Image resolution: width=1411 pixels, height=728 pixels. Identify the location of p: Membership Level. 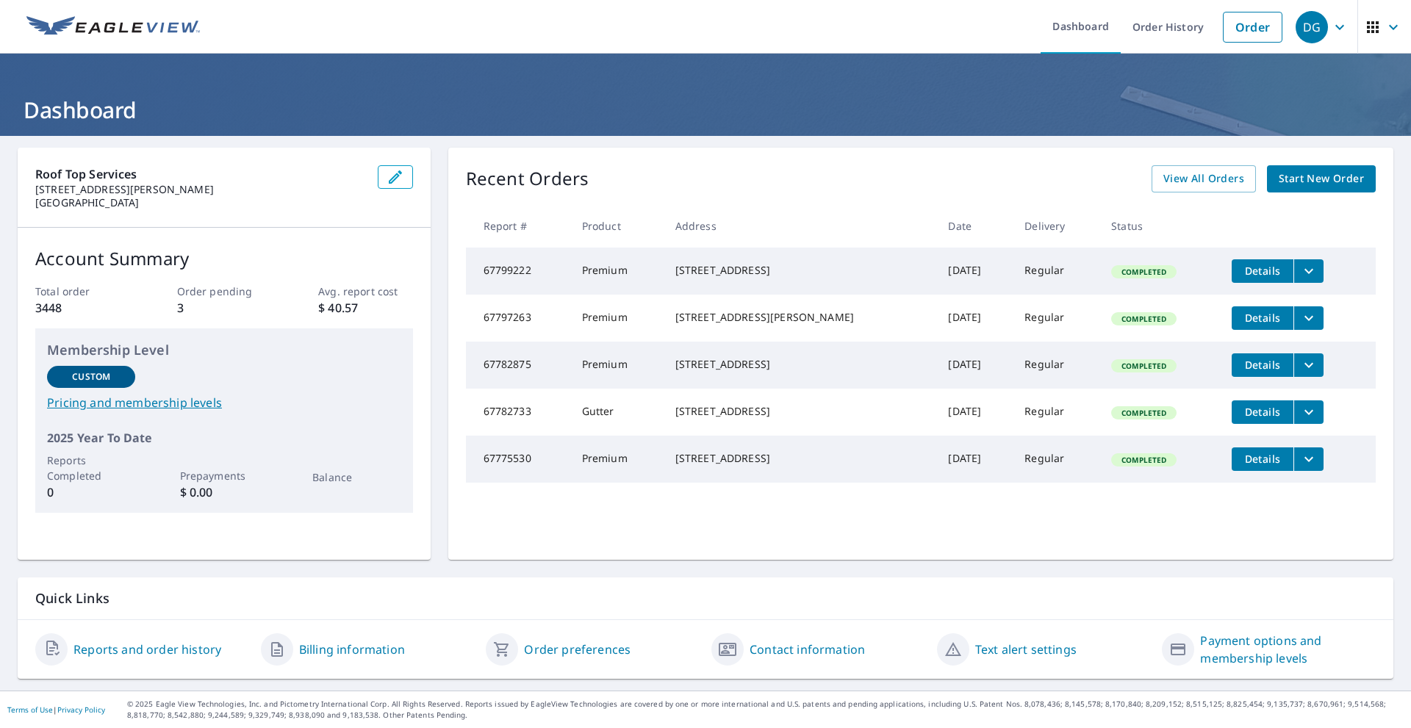
(224, 350).